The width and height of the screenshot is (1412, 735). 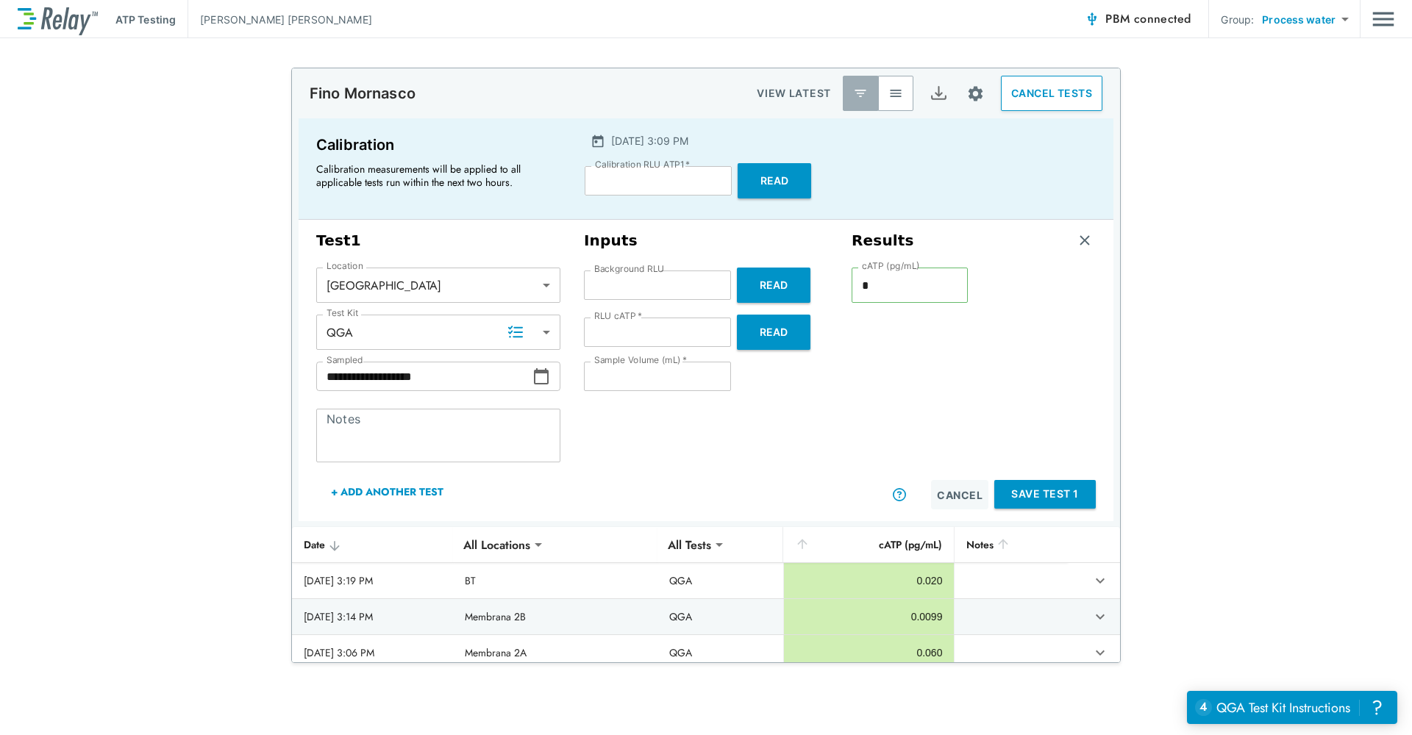 What do you see at coordinates (16, 16) in the screenshot?
I see `div: 4` at bounding box center [16, 16].